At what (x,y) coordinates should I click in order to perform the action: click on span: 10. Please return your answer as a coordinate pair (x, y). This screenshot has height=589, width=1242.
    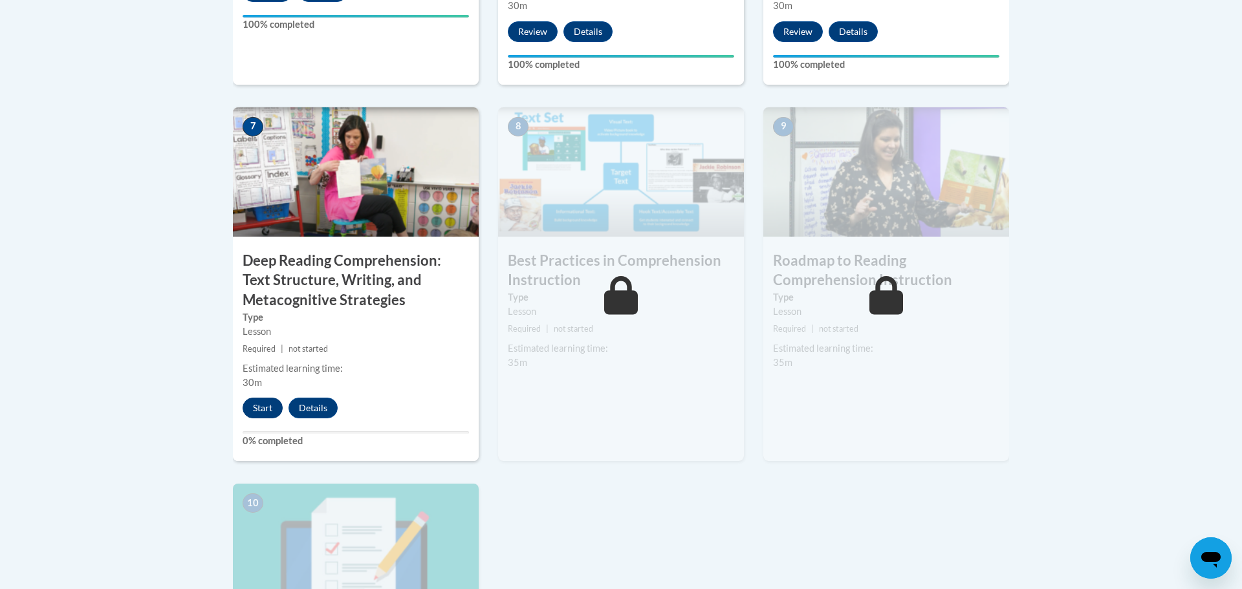
    Looking at the image, I should click on (253, 503).